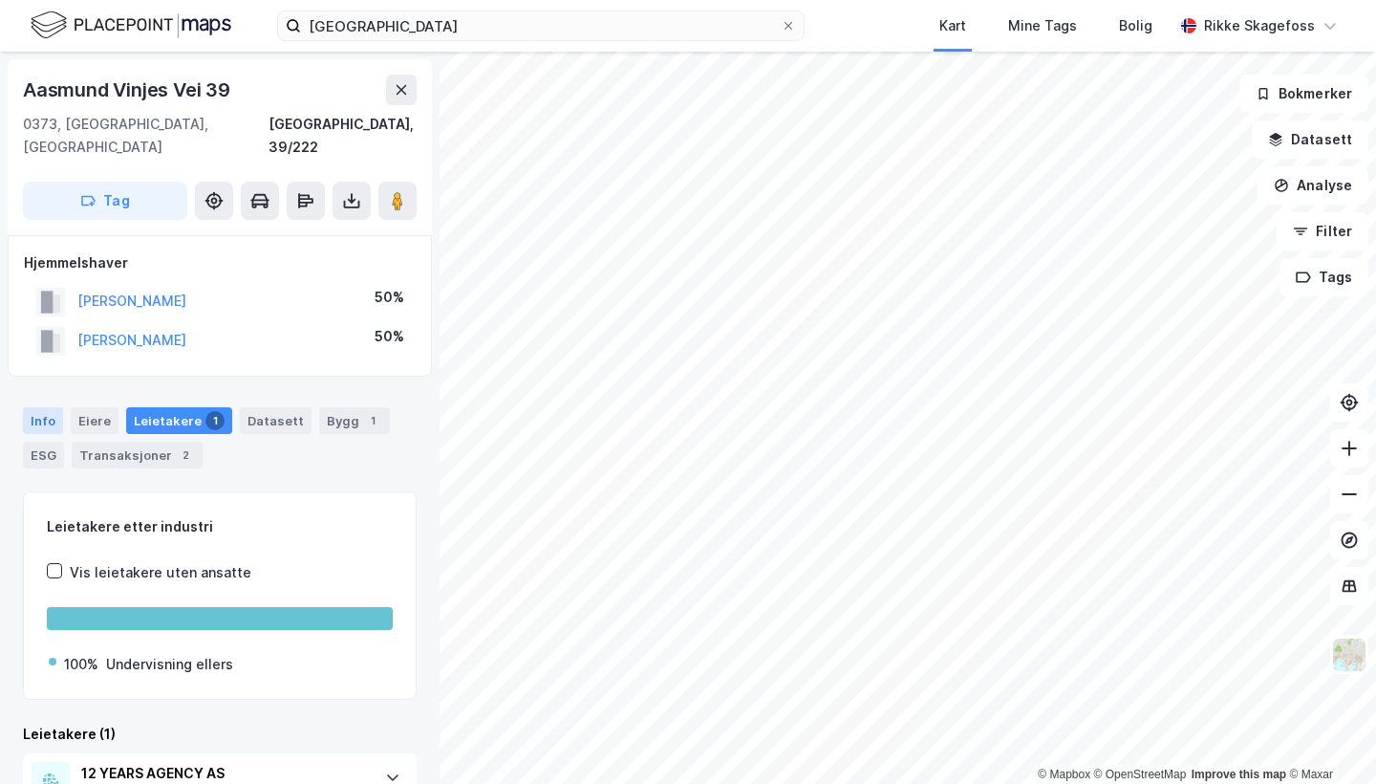  What do you see at coordinates (43, 455) in the screenshot?
I see `div: ESG` at bounding box center [43, 455].